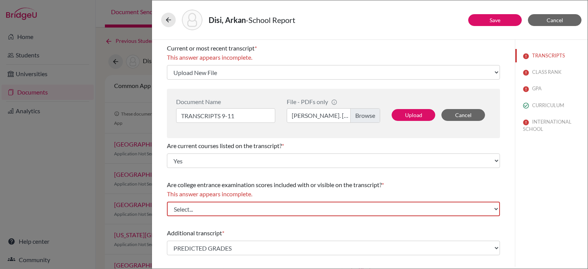 The height and width of the screenshot is (269, 588). I want to click on span: Are current courses listed on the transcript?, so click(224, 146).